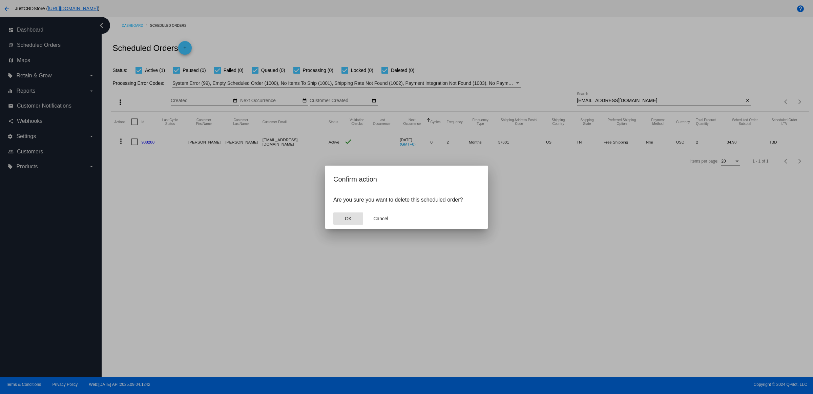  What do you see at coordinates (381, 218) in the screenshot?
I see `span: Cancel` at bounding box center [381, 218].